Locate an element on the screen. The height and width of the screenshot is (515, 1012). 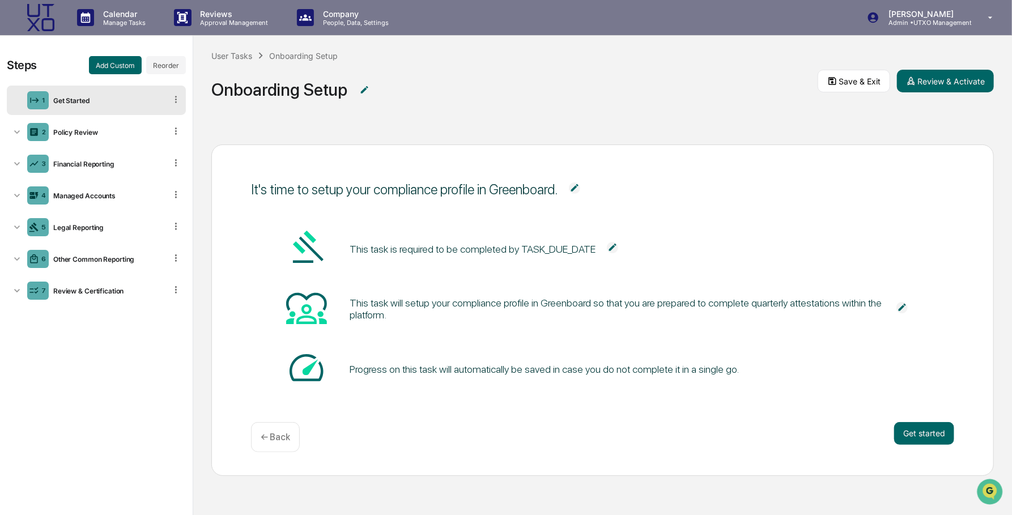
button: Get started is located at coordinates (924, 433).